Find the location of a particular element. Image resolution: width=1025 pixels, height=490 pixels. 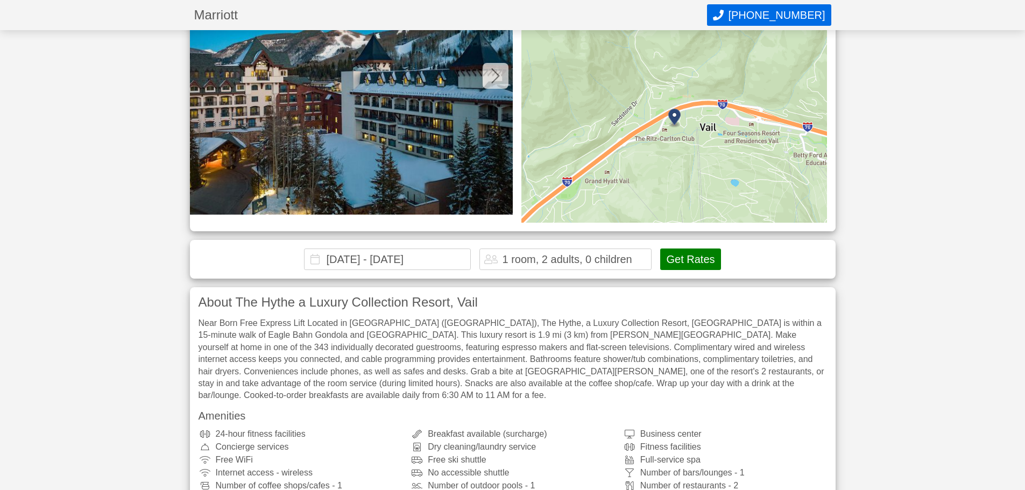

img: map is located at coordinates (674, 126).